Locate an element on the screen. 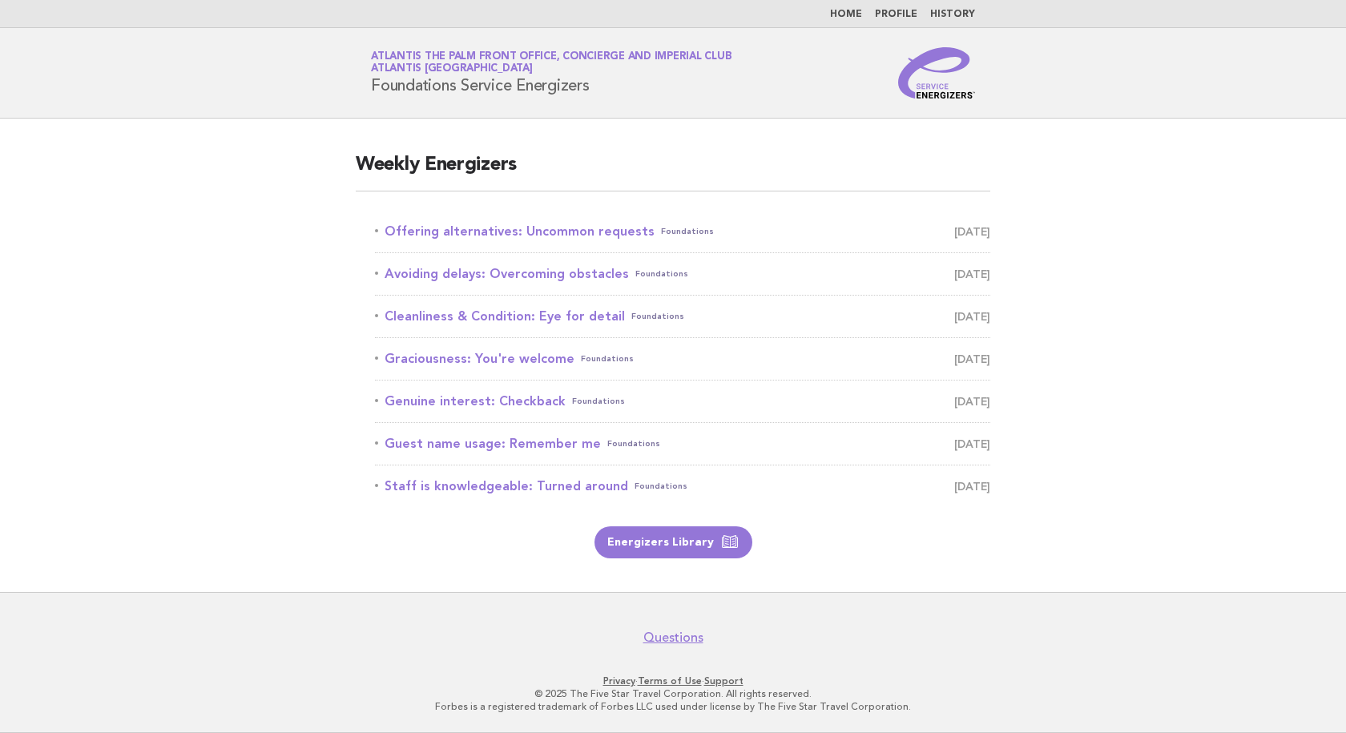 This screenshot has height=733, width=1346. a: History is located at coordinates (953, 14).